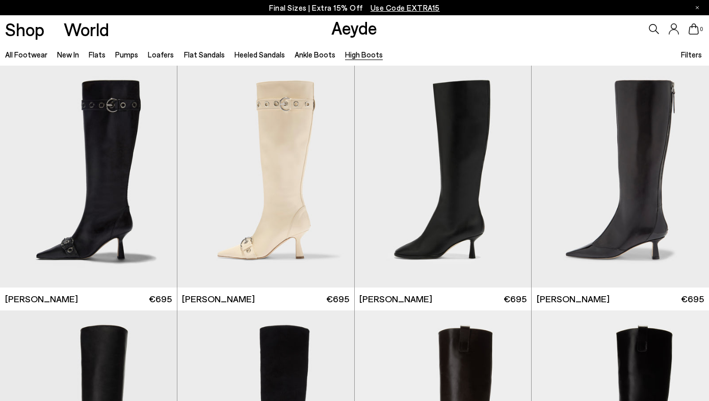 This screenshot has height=401, width=709. I want to click on span: 0, so click(701, 29).